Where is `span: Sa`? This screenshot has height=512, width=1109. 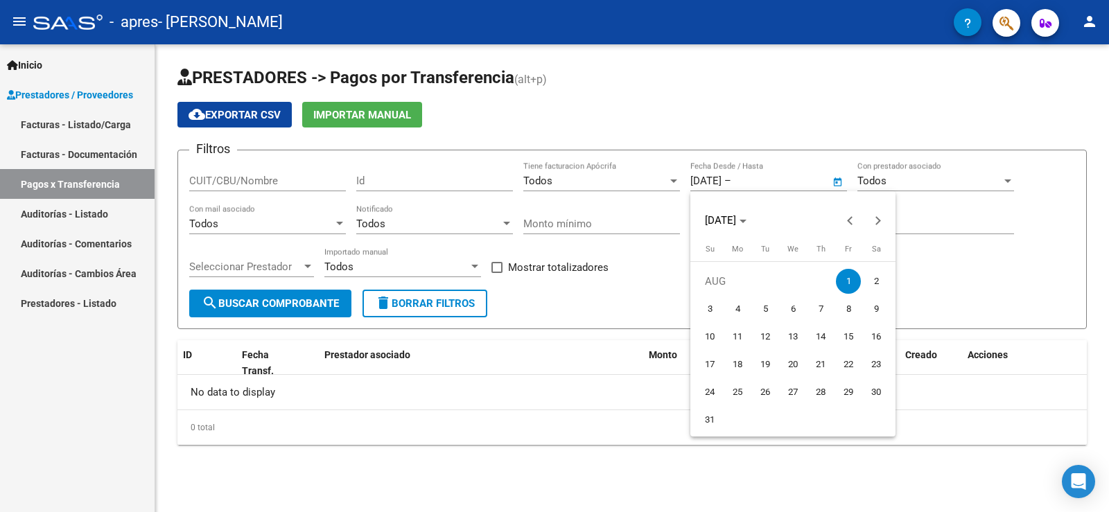 span: Sa is located at coordinates (876, 249).